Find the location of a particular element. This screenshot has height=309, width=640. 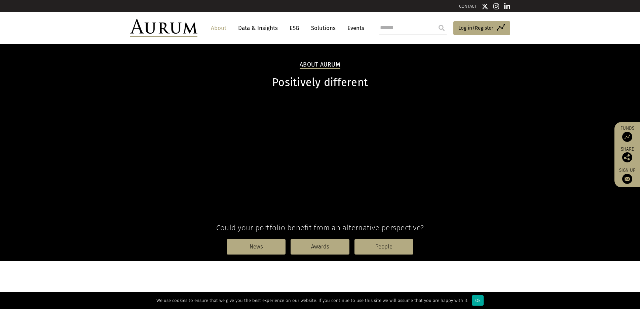

div: Share is located at coordinates (627, 155).